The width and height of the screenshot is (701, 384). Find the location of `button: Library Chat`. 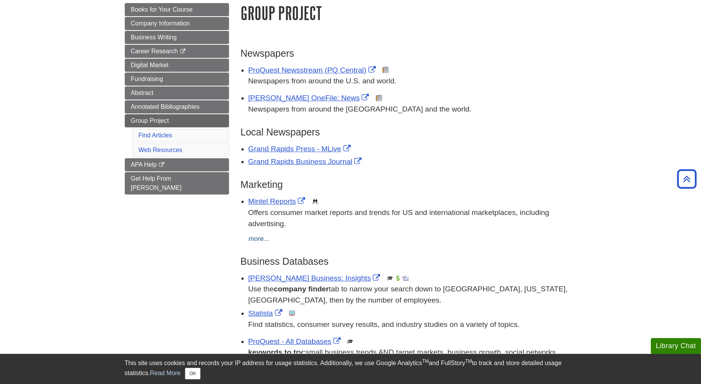

button: Library Chat is located at coordinates (675, 346).